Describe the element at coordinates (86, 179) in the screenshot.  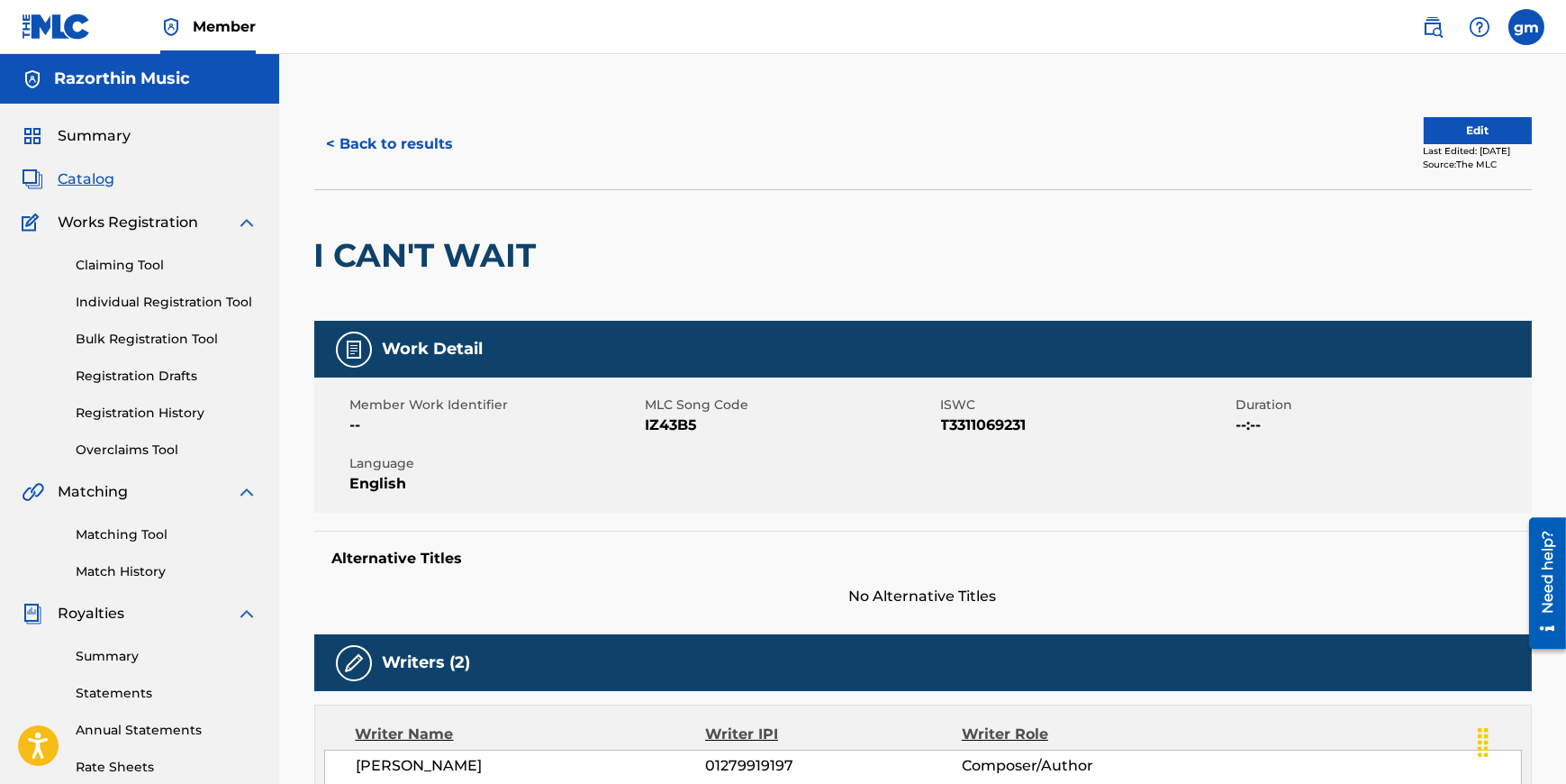
I see `span: Catalog` at that location.